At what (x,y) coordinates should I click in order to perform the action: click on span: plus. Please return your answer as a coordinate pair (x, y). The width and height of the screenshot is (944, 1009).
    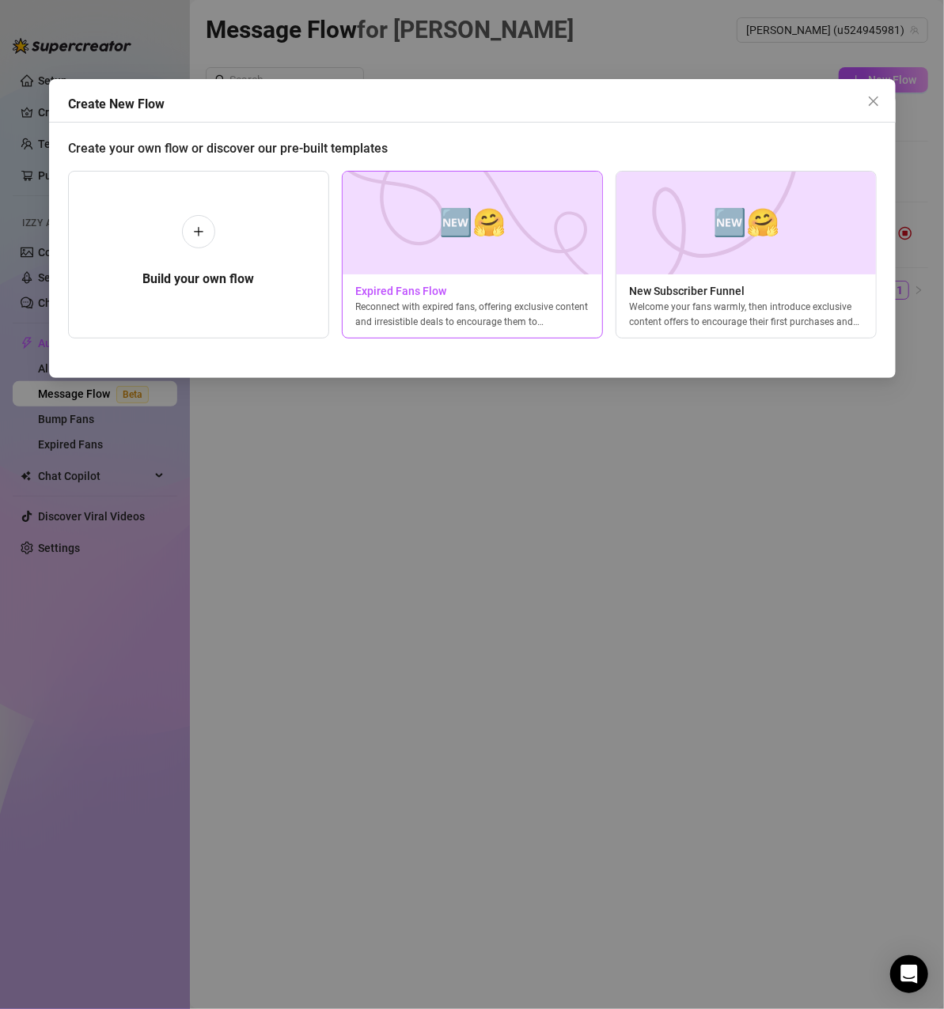
    Looking at the image, I should click on (198, 232).